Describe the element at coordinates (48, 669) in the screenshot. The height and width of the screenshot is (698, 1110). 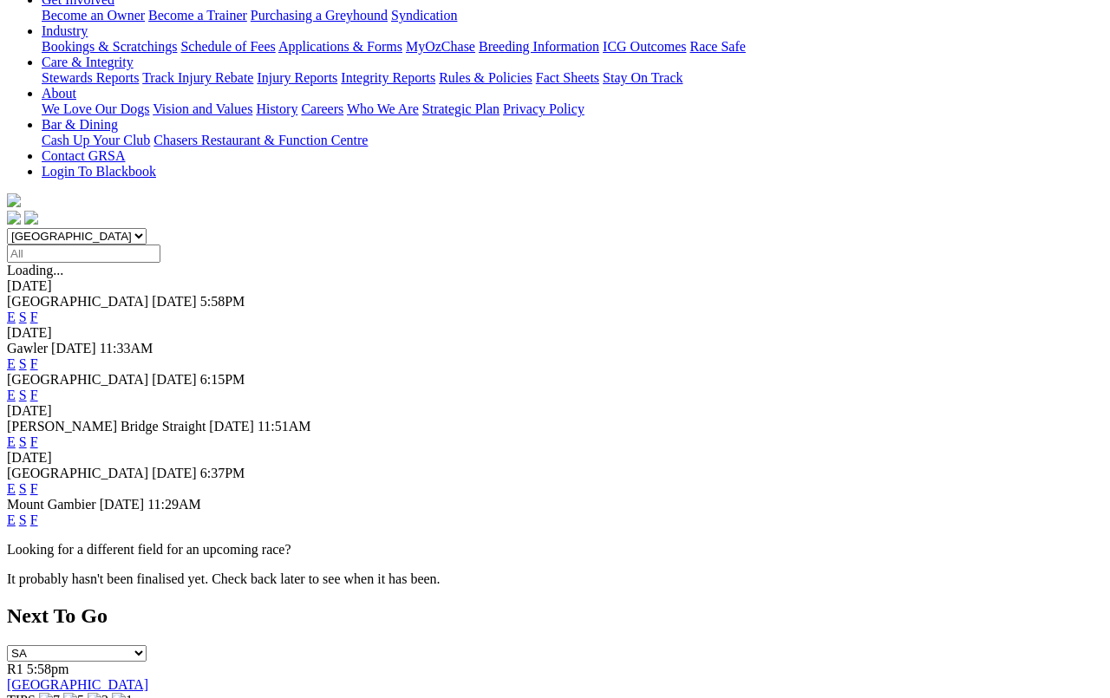
I see `span: 5:58pm` at that location.